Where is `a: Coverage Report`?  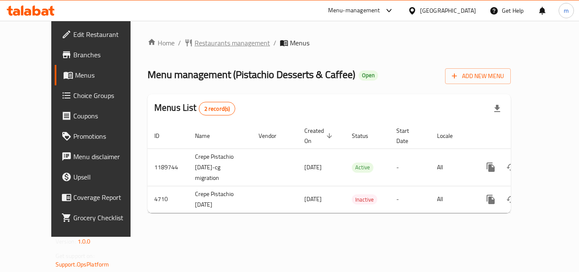 a: Coverage Report is located at coordinates (101, 197).